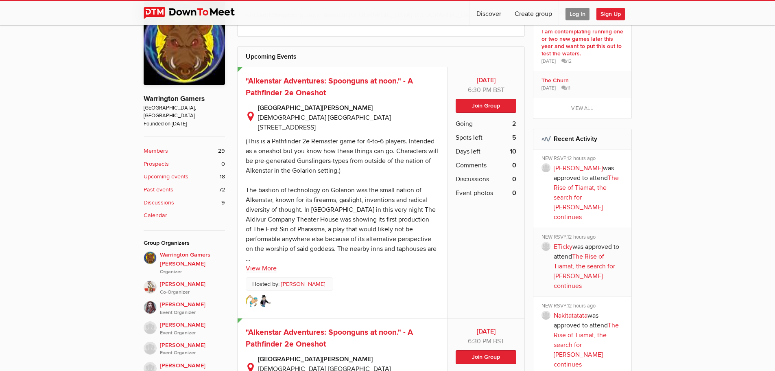 This screenshot has height=371, width=775. I want to click on a: Sign Up, so click(614, 13).